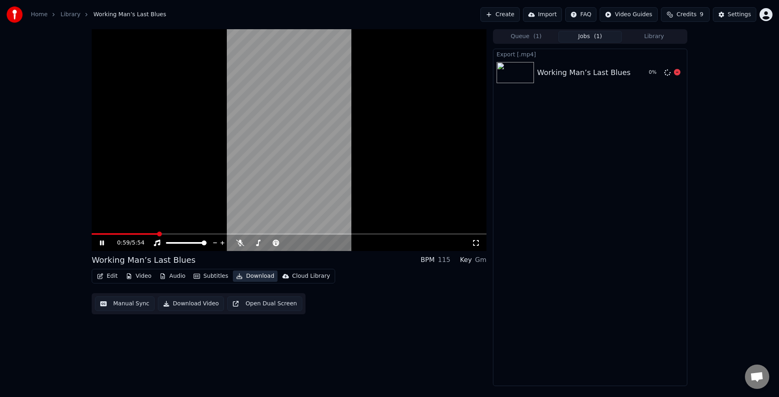 This screenshot has height=397, width=779. Describe the element at coordinates (70, 15) in the screenshot. I see `a: Library` at that location.